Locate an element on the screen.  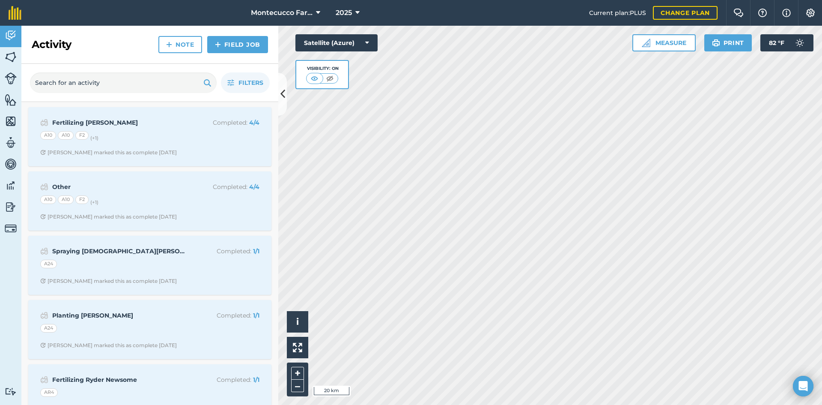
img: svg+xml;base64,PHN2ZyB4bWxucz0iaHR0cDovL3d3dy53My5vcmcvMjAwMC9zdmciIHdpZHRoPSIxNyIgaGVpZ2h0PSIxNy... is located at coordinates (787, 13).